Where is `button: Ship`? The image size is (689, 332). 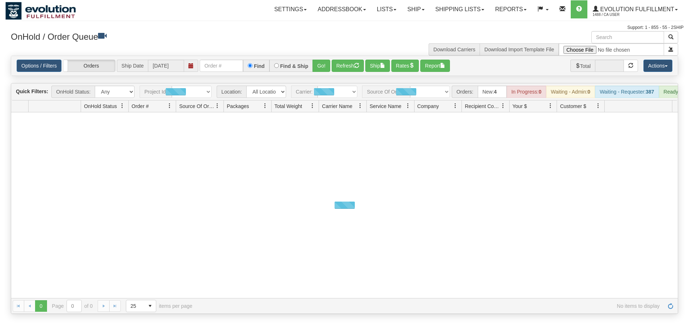 button: Ship is located at coordinates (378, 66).